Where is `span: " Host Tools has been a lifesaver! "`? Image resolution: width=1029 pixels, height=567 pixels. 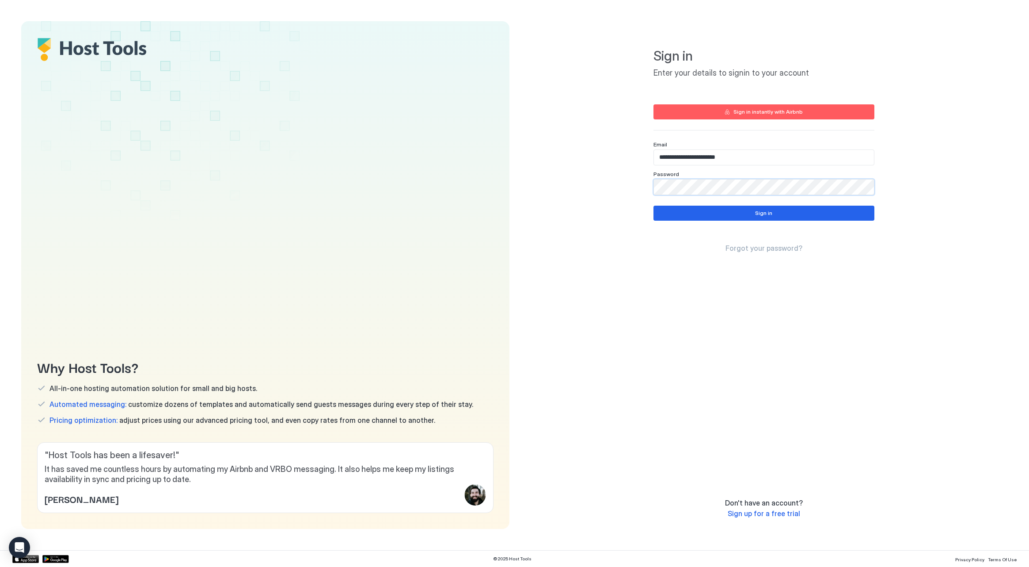
span: " Host Tools has been a lifesaver! " is located at coordinates (265, 455).